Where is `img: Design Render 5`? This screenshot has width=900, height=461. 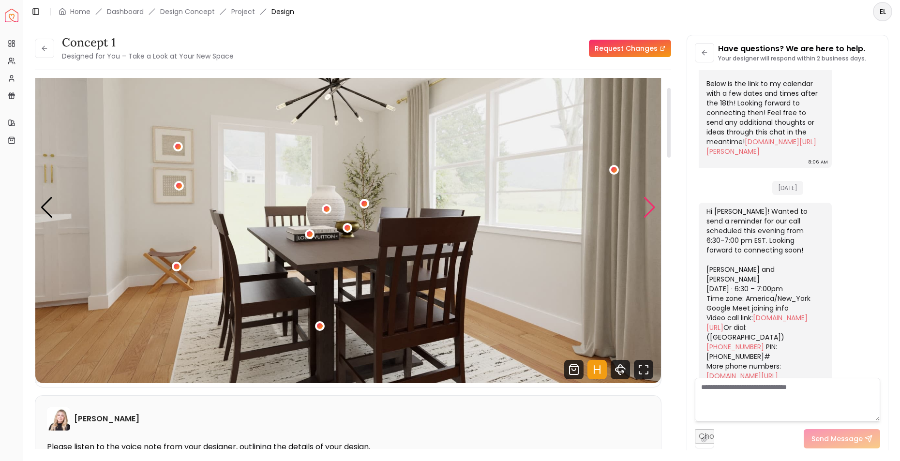 img: Design Render 5 is located at coordinates (348, 207).